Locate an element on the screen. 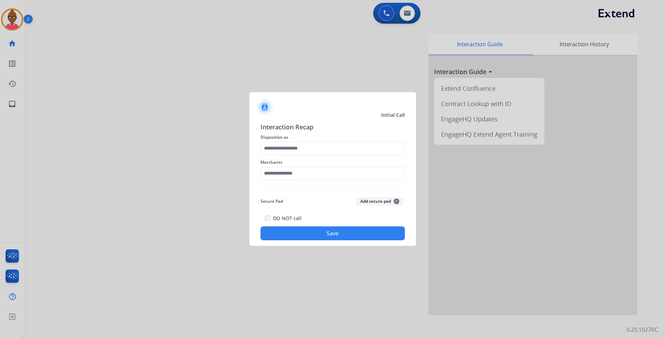  img: contactIcon is located at coordinates (265, 107).